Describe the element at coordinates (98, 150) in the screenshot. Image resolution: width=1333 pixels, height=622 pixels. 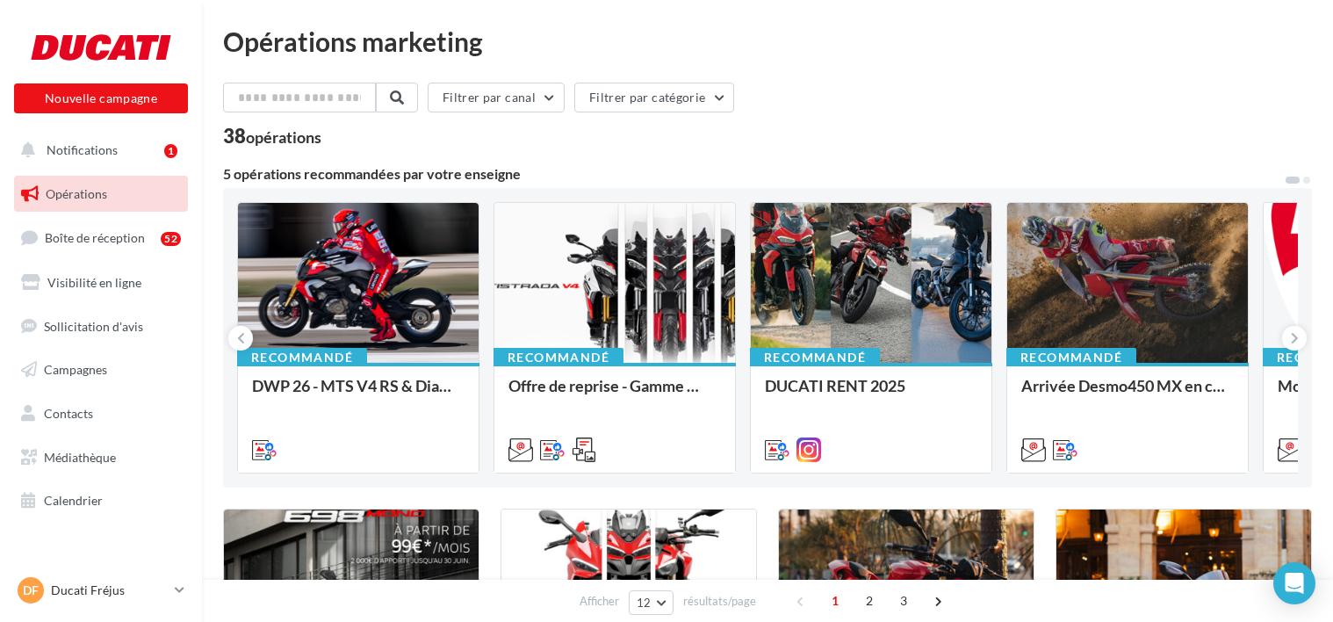
I see `button: Notifications 1` at that location.